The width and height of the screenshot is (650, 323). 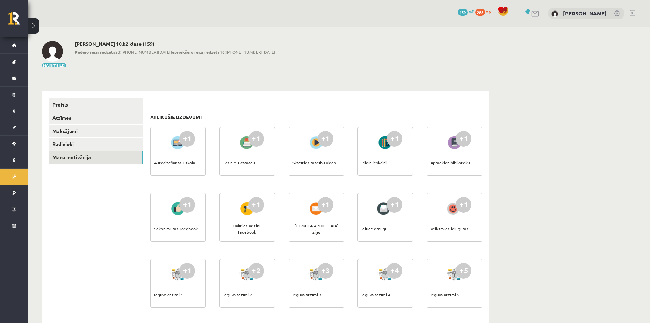 I want to click on div: Ieguva atzīmi 5, so click(x=445, y=295).